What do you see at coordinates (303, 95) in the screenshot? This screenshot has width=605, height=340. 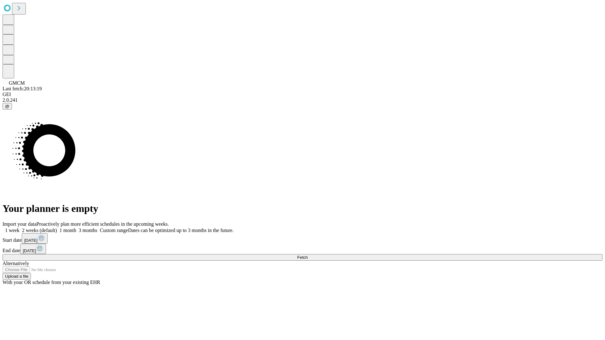 I see `div: GEI` at bounding box center [303, 95].